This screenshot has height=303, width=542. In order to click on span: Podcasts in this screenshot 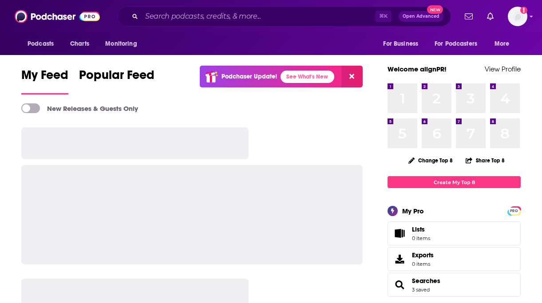, I will do `click(40, 44)`.